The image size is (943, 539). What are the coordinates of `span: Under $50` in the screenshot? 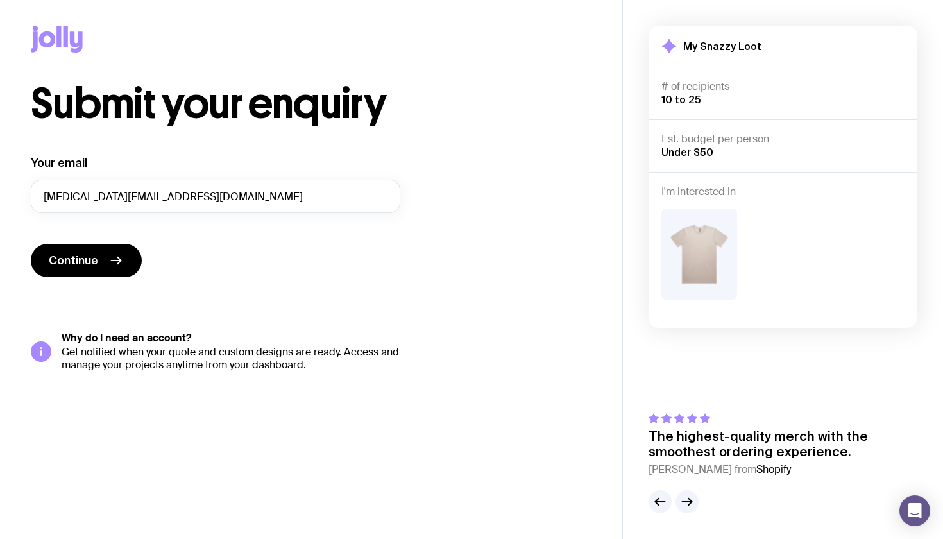 It's located at (687, 152).